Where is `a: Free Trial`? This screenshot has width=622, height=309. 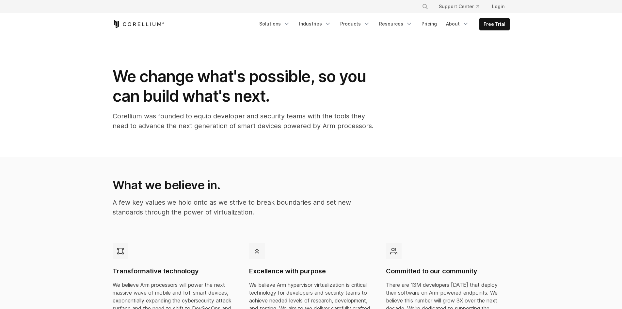 a: Free Trial is located at coordinates (495, 24).